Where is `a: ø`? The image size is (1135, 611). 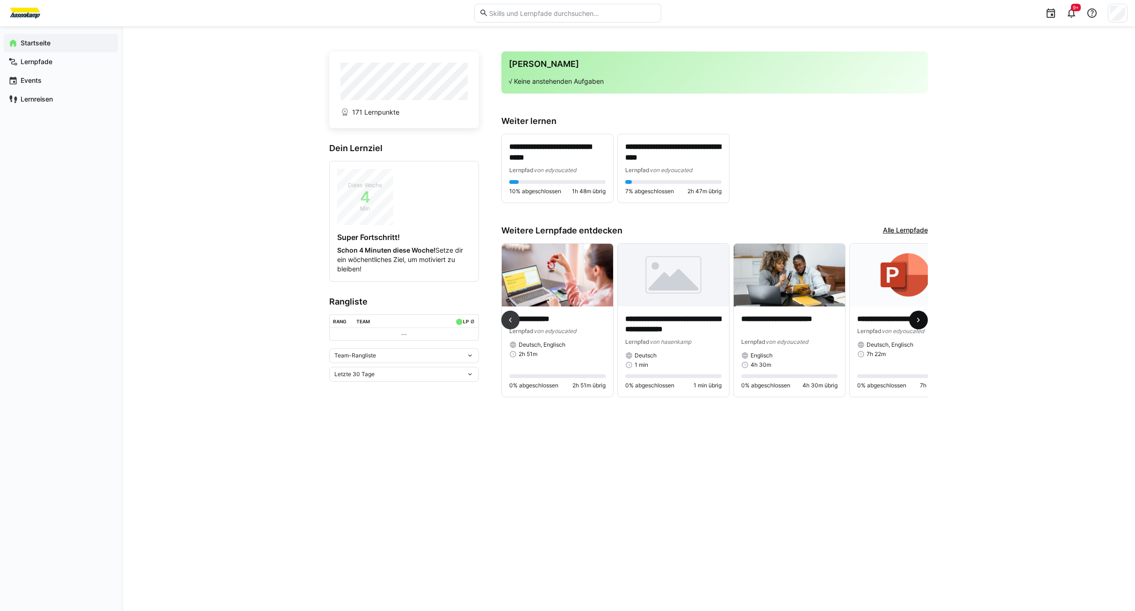 a: ø is located at coordinates (472, 320).